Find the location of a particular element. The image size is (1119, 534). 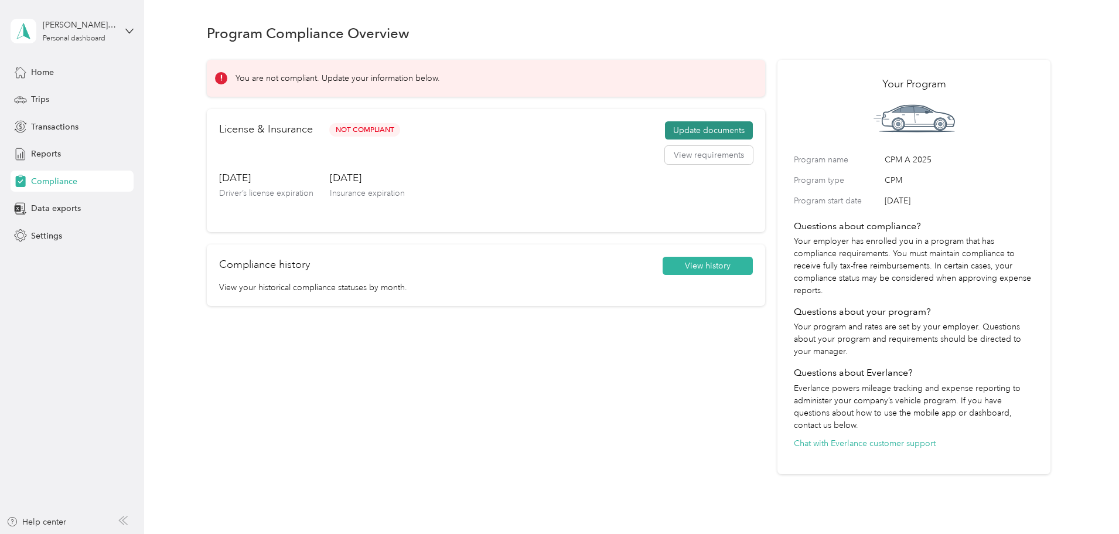

p: Driver’s license expiration is located at coordinates (266, 193).